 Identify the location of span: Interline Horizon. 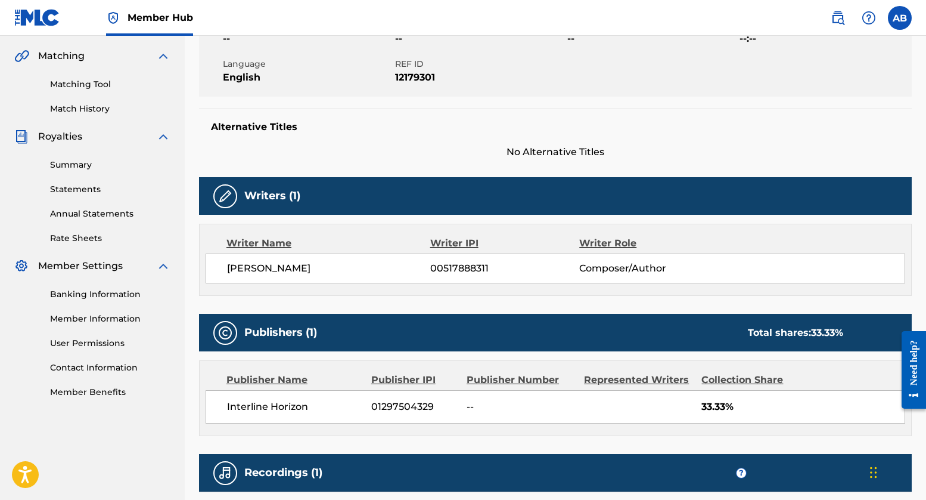
(294, 407).